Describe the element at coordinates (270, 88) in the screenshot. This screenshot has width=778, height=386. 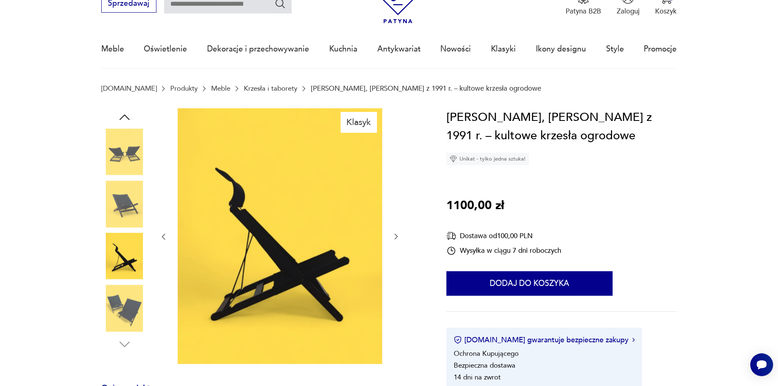
I see `a: Krzesła i taborety` at that location.